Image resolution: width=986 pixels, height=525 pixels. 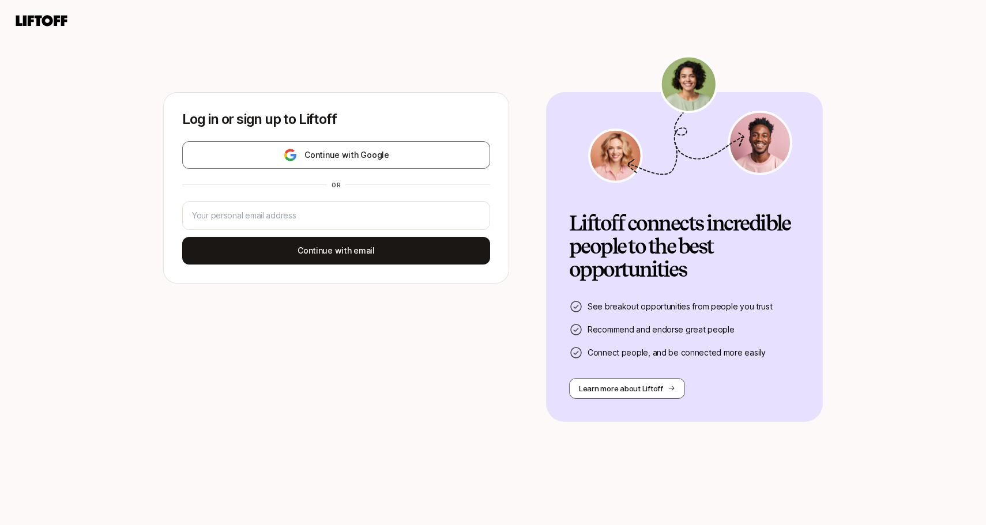 What do you see at coordinates (290, 155) in the screenshot?
I see `img: google-logo` at bounding box center [290, 155].